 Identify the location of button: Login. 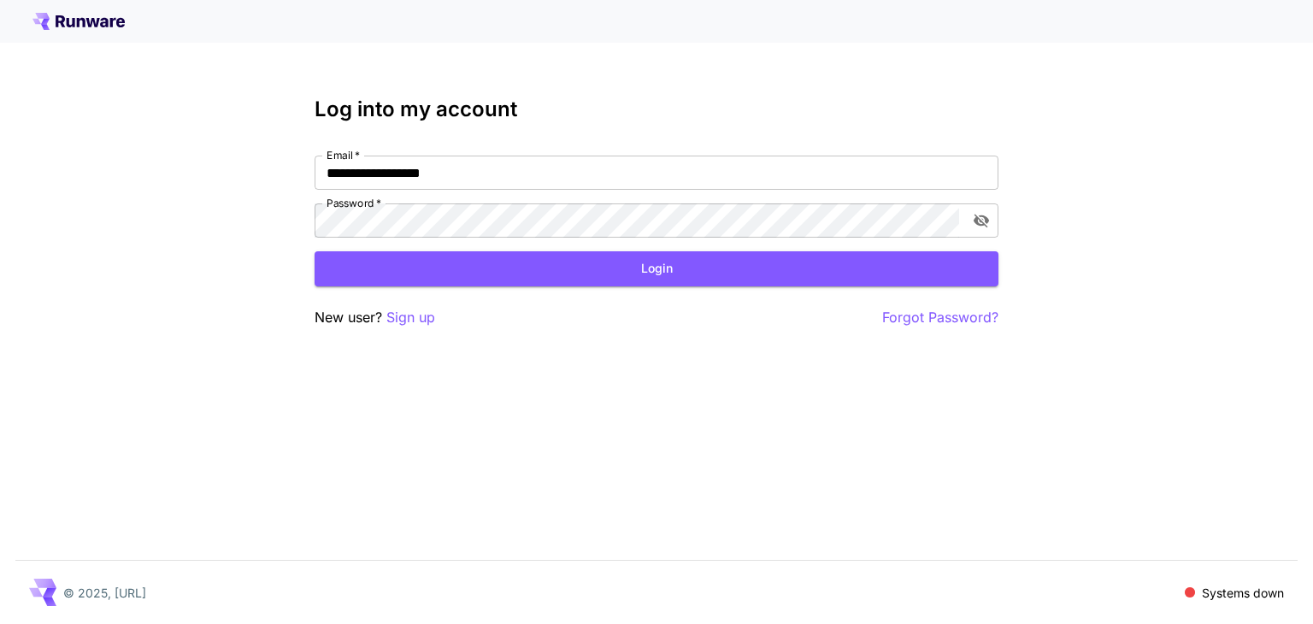
(657, 268).